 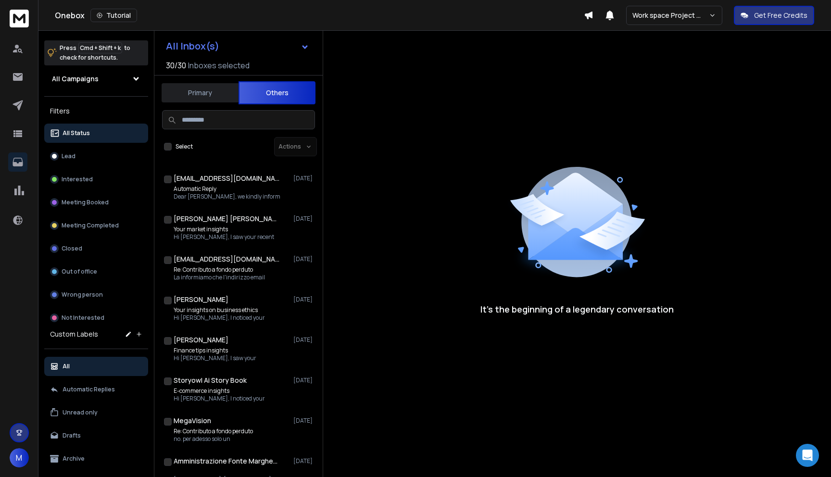 What do you see at coordinates (66, 366) in the screenshot?
I see `p: All` at bounding box center [66, 366].